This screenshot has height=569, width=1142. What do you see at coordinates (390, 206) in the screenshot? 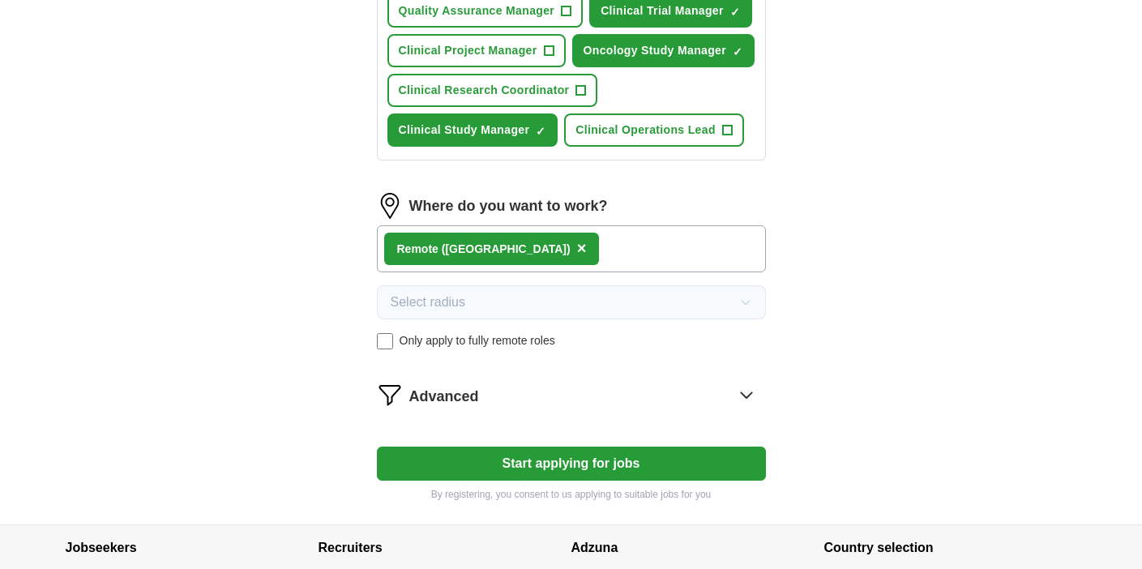
I see `img: location.png` at bounding box center [390, 206].